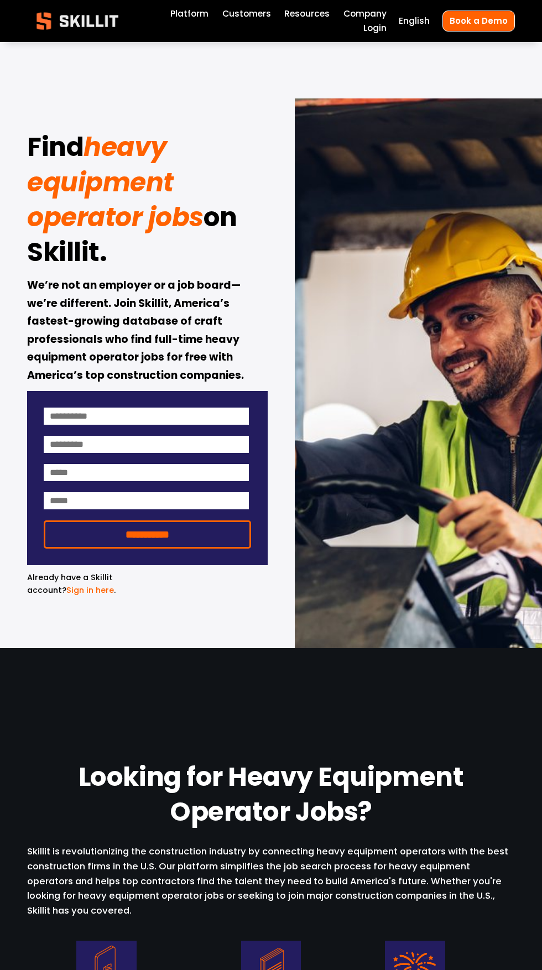 The image size is (542, 970). Describe the element at coordinates (77, 21) in the screenshot. I see `img: Skillit` at that location.